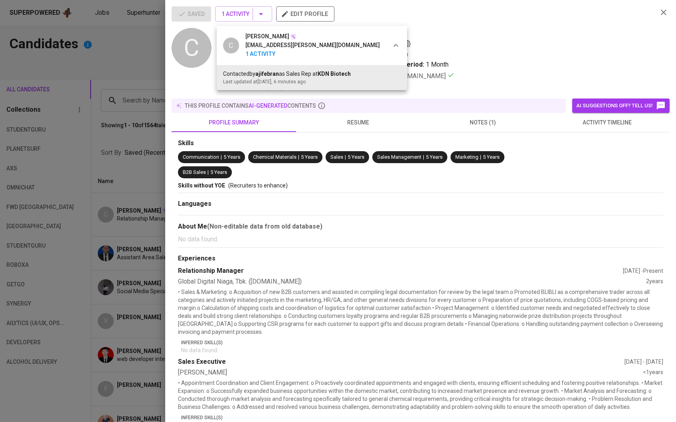 The height and width of the screenshot is (422, 676). What do you see at coordinates (312, 54) in the screenshot?
I see `b: 1 Activity` at bounding box center [312, 54].